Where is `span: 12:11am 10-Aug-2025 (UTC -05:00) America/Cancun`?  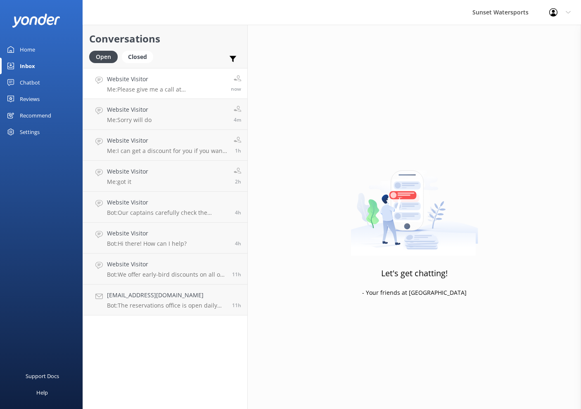
span: 12:11am 10-Aug-2025 (UTC -05:00) America/Cancun is located at coordinates (236, 305).